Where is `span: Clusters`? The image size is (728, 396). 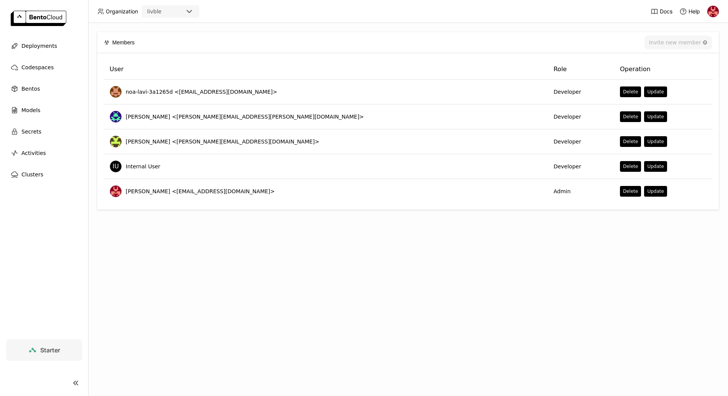
span: Clusters is located at coordinates (32, 175).